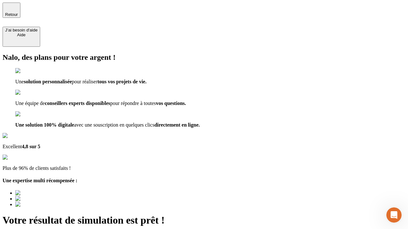 This screenshot has height=229, width=408. I want to click on span: Une, so click(19, 82).